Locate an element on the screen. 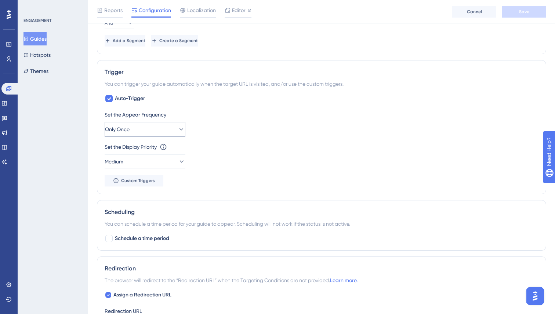 The image size is (555, 314). span: The browser will redirect to the “Redirection URL” when the Targeting Conditions are not provided. is located at coordinates (231, 281).